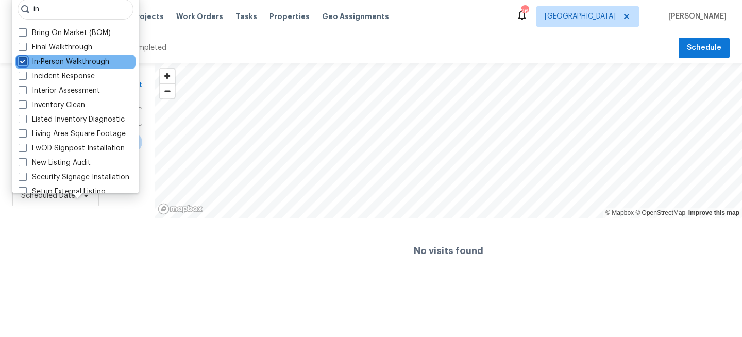 This screenshot has height=337, width=742. Describe the element at coordinates (714, 213) in the screenshot. I see `a: Improve this map` at that location.